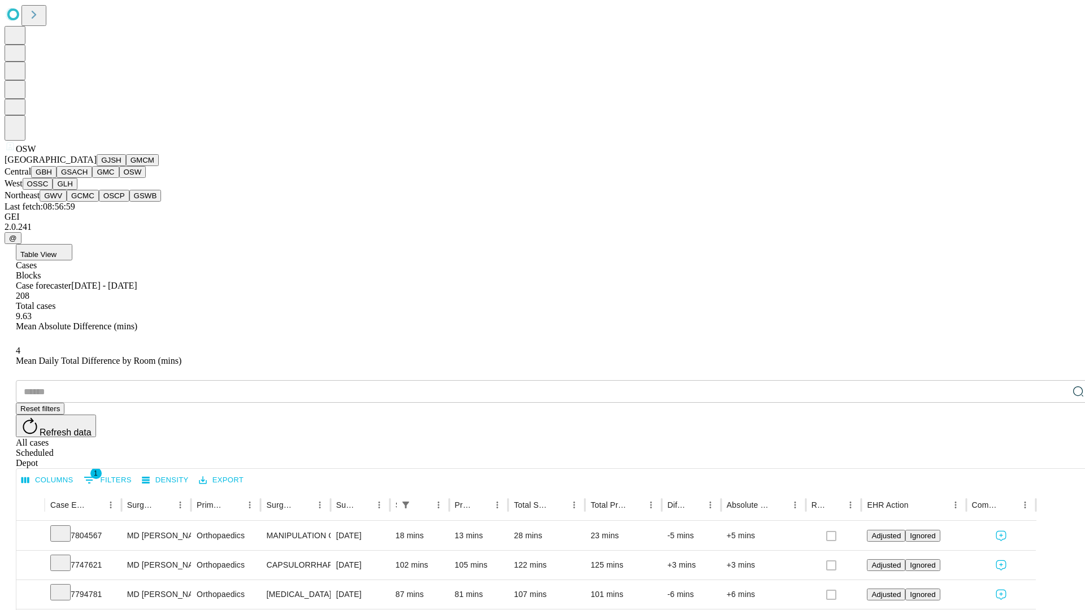  I want to click on div: +6 mins, so click(763, 595).